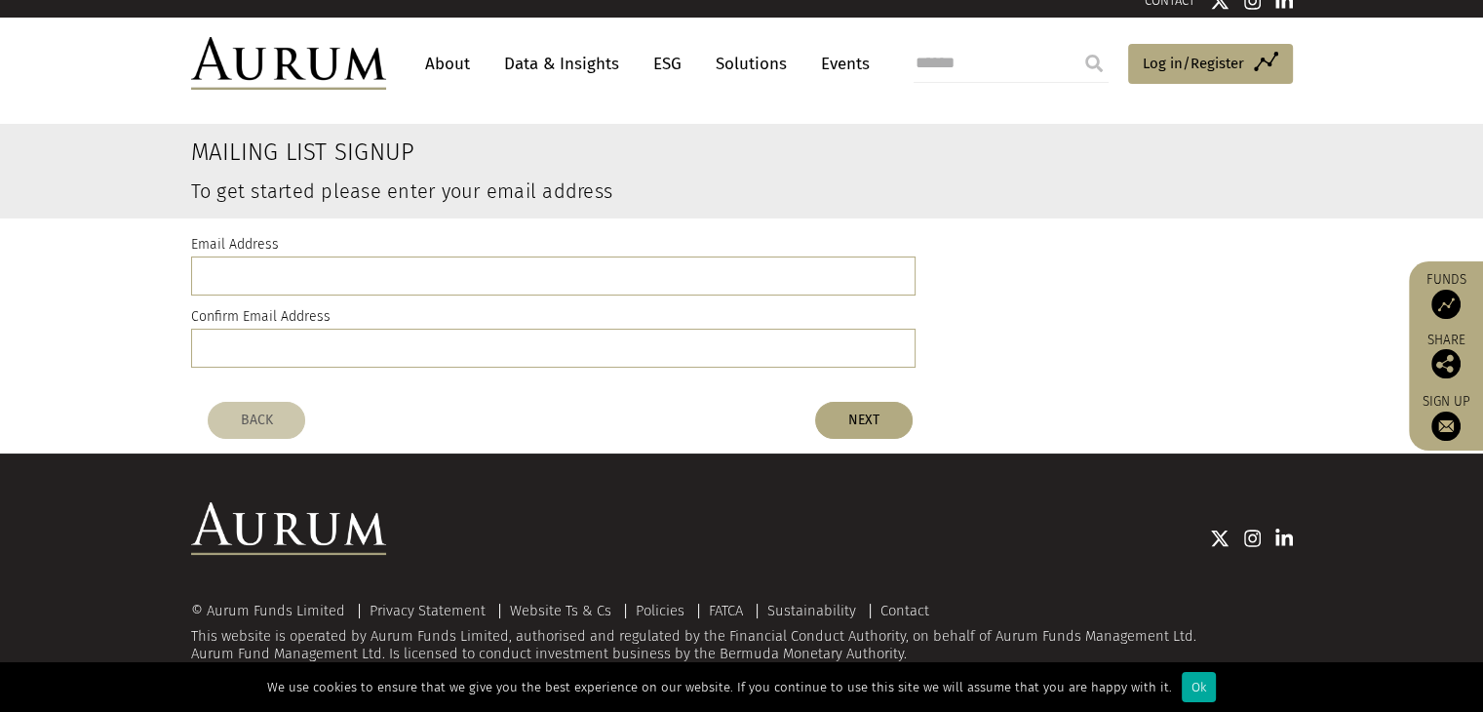 This screenshot has height=712, width=1483. I want to click on a: Policies, so click(660, 610).